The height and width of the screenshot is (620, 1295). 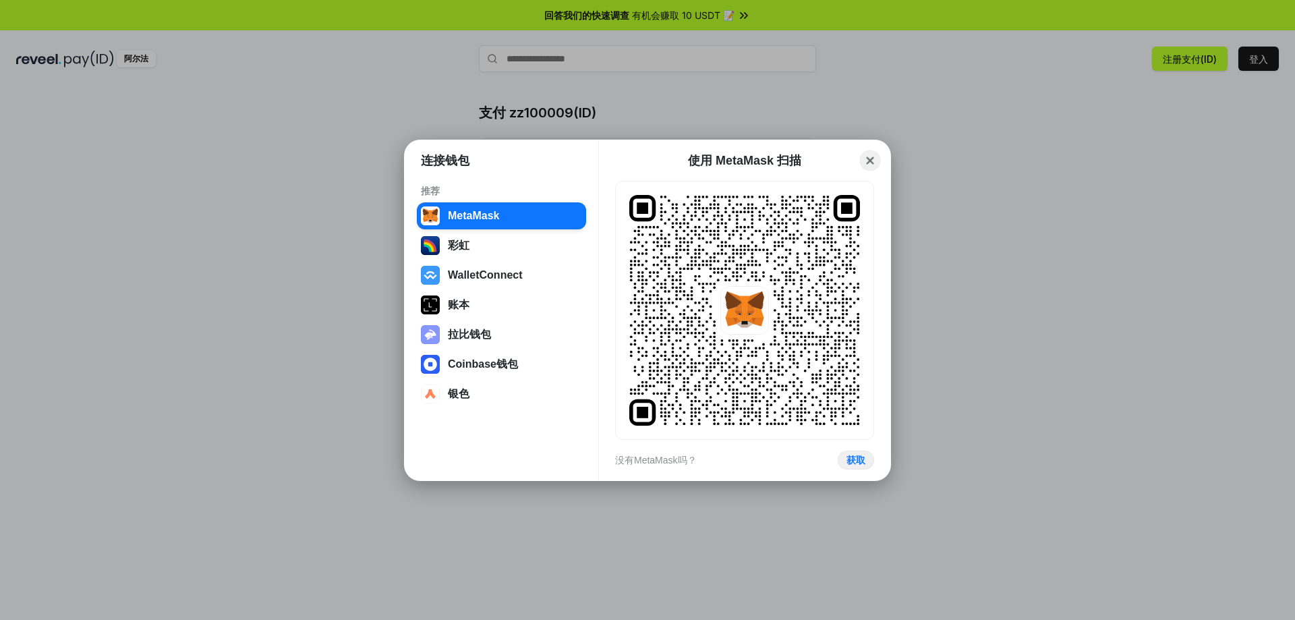 I want to click on button: 银色, so click(x=501, y=394).